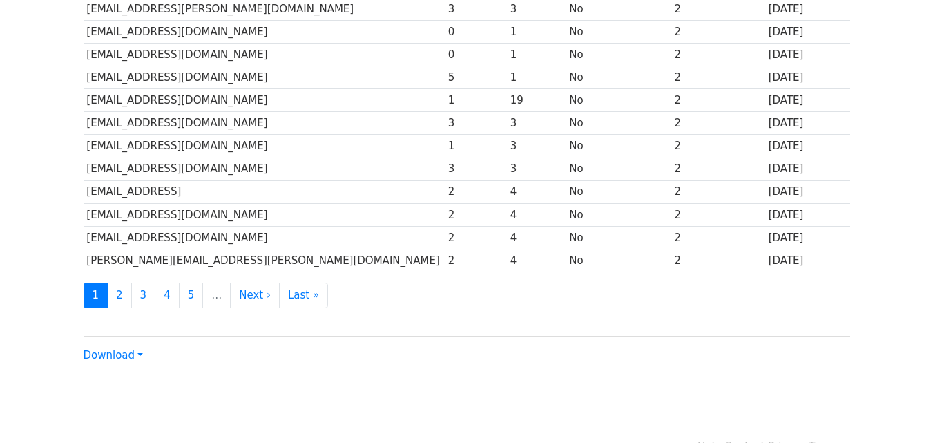  What do you see at coordinates (120, 295) in the screenshot?
I see `a: 2` at bounding box center [120, 295].